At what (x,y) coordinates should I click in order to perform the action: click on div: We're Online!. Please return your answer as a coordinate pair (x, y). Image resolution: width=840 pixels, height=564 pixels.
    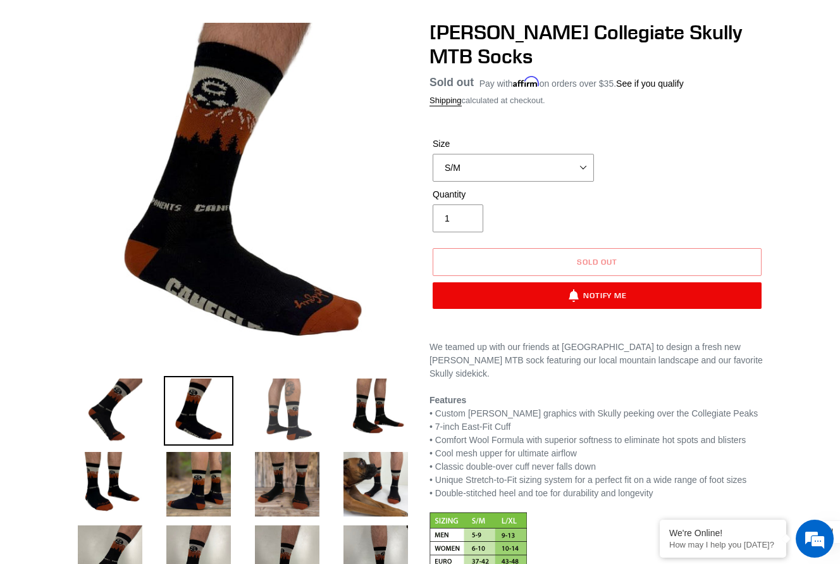
    Looking at the image, I should click on (723, 533).